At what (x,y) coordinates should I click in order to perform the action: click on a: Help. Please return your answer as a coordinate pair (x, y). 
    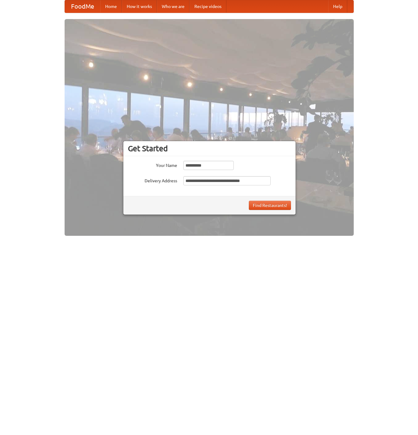
    Looking at the image, I should click on (337, 6).